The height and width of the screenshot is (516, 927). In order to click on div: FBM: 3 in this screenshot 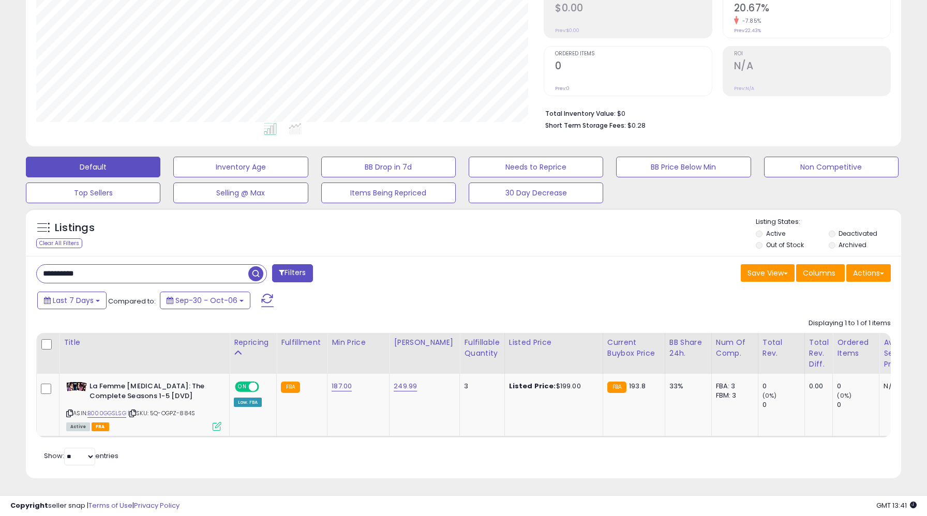, I will do `click(733, 396)`.